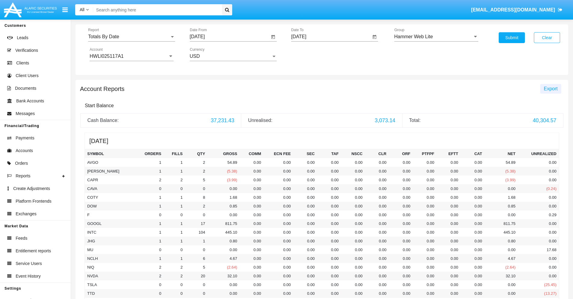  I want to click on th: TAF, so click(329, 153).